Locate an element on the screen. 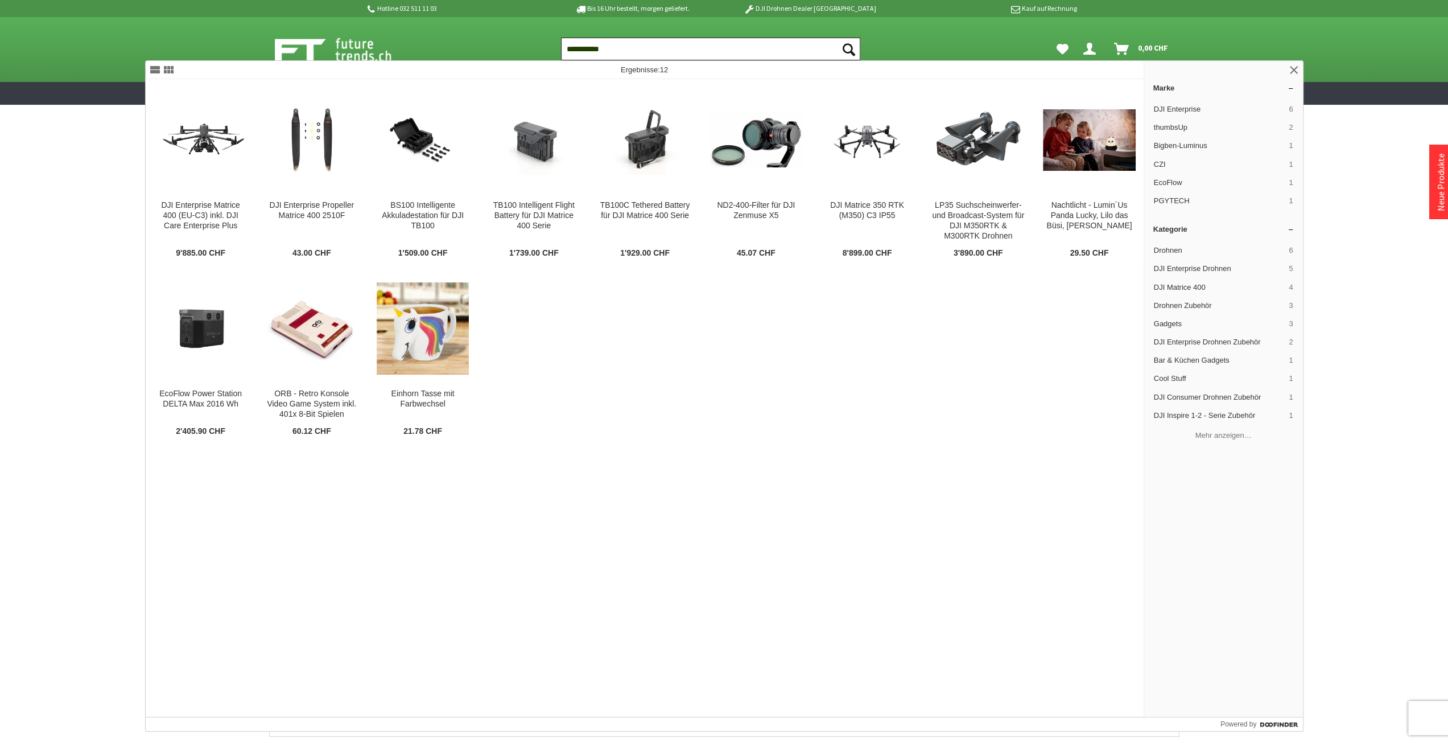 The width and height of the screenshot is (1448, 743). span: 8'899.00 CHF is located at coordinates (867, 253).